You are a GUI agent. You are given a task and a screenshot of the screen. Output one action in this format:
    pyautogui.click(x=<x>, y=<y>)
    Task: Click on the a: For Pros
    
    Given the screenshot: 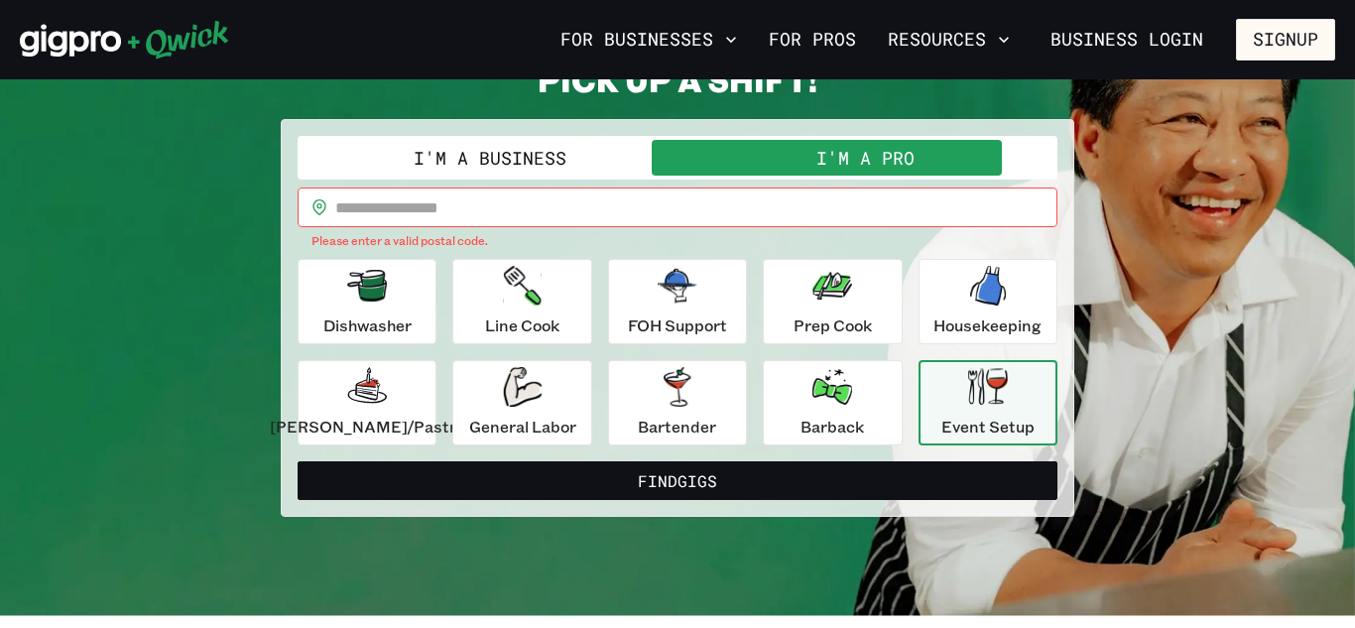 What is the action you would take?
    pyautogui.click(x=812, y=40)
    